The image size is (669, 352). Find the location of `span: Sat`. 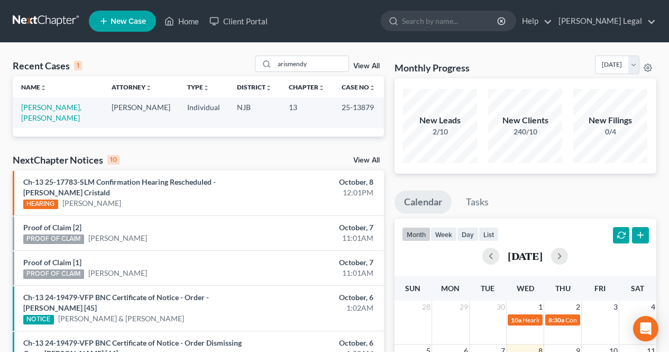

span: Sat is located at coordinates (637, 288).